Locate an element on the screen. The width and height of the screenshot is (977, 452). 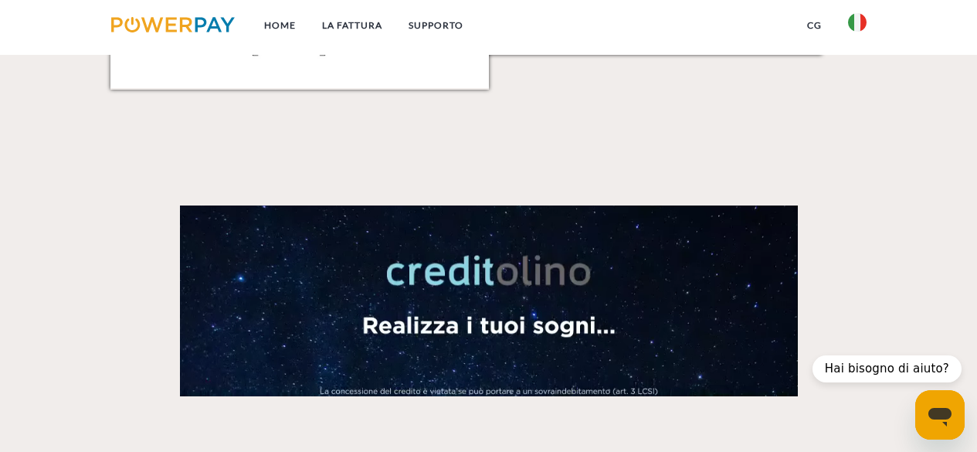
img: it is located at coordinates (857, 22).